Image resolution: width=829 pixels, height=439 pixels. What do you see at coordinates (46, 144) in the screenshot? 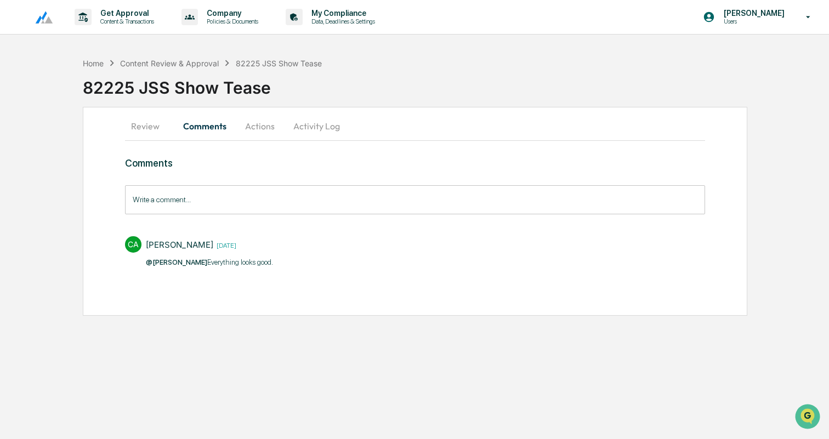
I see `span: Preclearance` at bounding box center [46, 144].